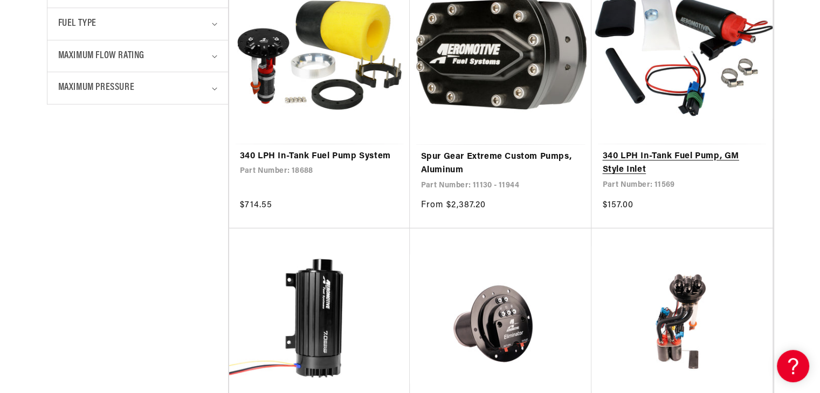  Describe the element at coordinates (500, 164) in the screenshot. I see `a: Spur Gear Extreme Custom Pumps, Aluminum` at that location.